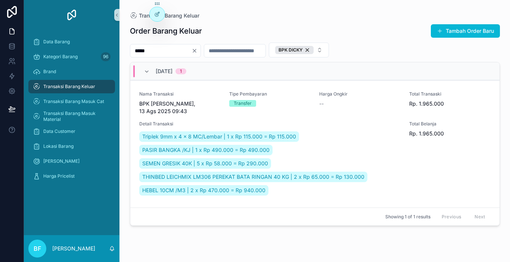  Describe the element at coordinates (204, 191) in the screenshot. I see `span: HEBEL 10CM /M3 | 2 x Rp 470.000 = Rp 940.000` at that location.